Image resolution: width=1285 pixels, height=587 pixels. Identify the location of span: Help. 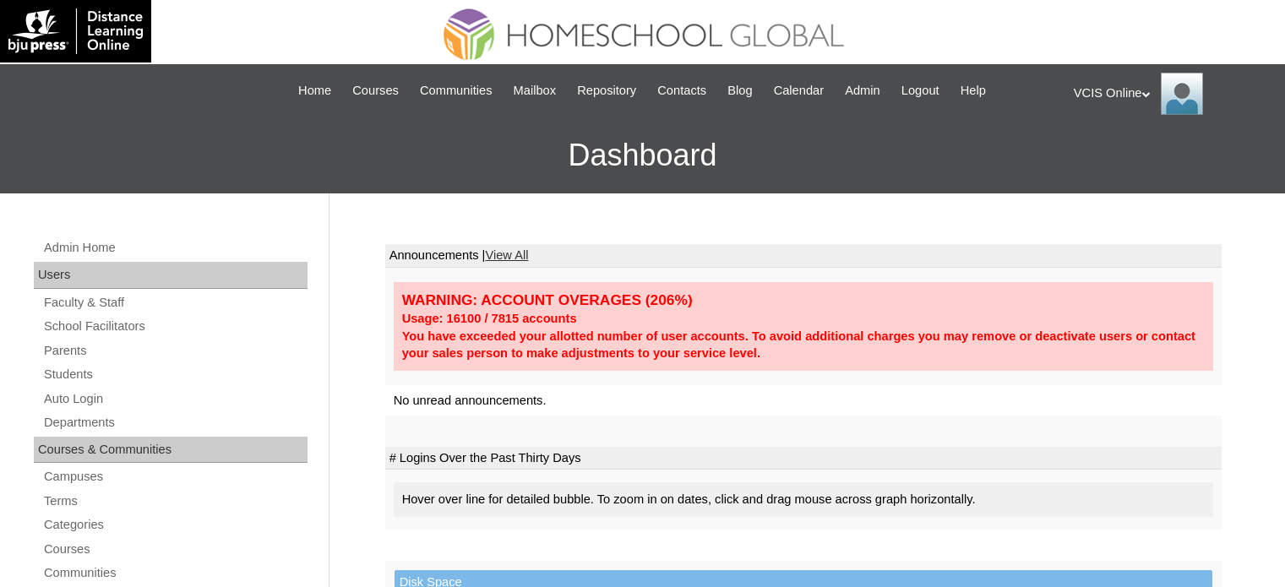
(973, 90).